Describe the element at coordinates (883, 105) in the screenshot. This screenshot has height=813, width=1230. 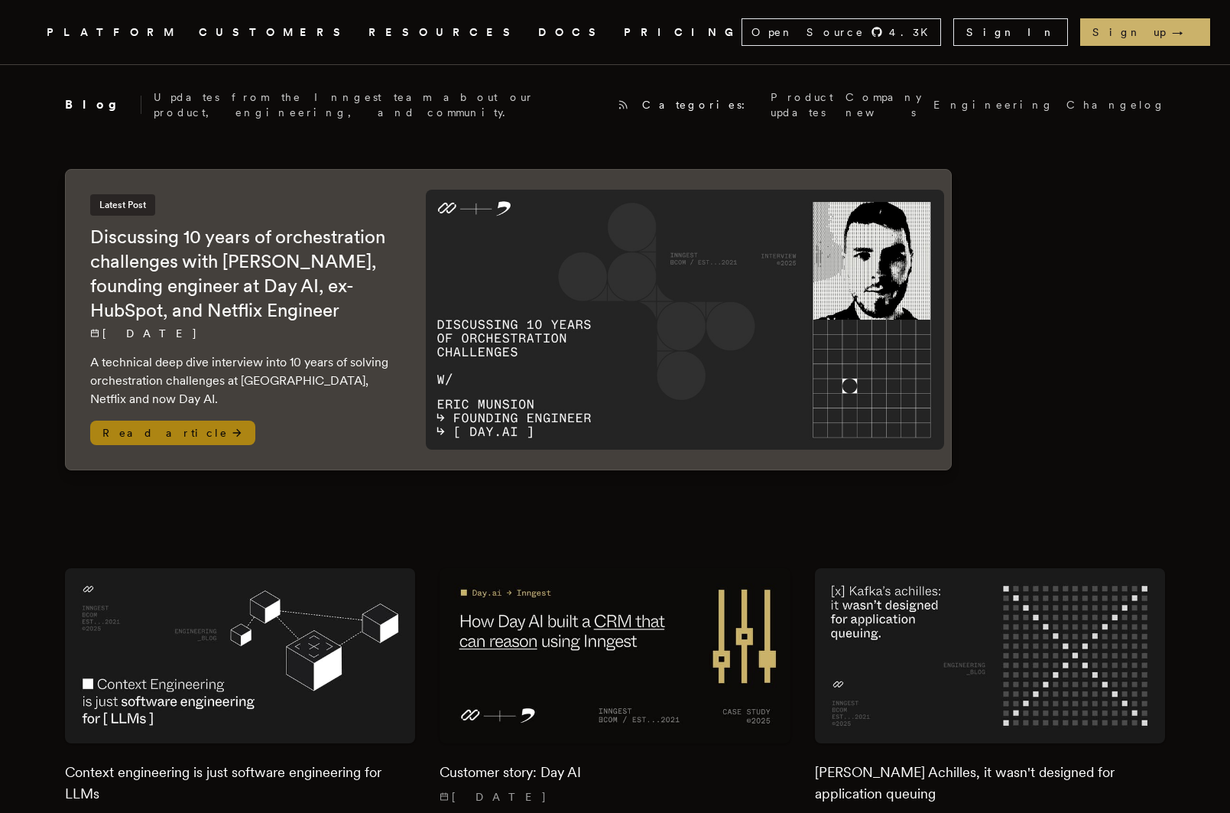
I see `a: Company news` at that location.